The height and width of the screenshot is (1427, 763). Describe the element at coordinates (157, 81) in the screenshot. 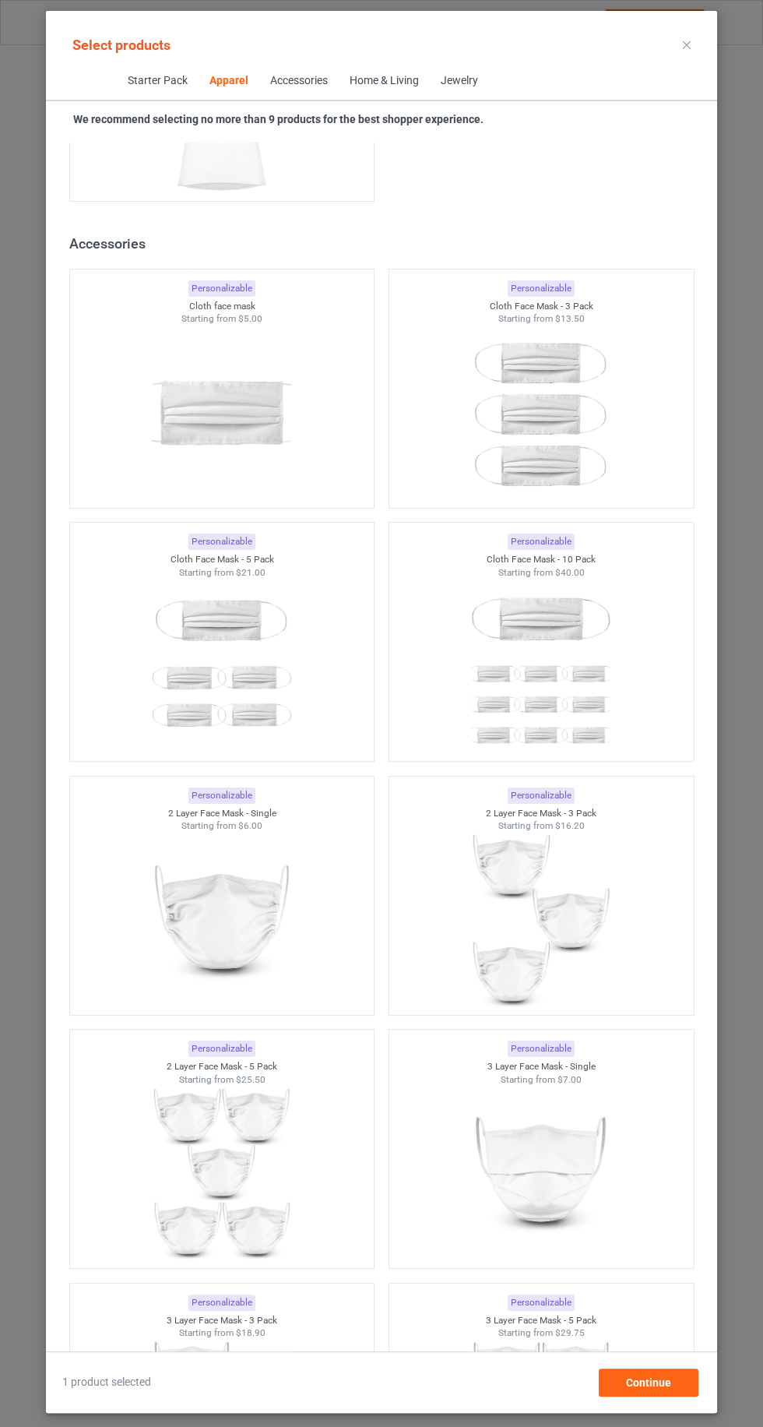

I see `span: Starter Pack` at that location.